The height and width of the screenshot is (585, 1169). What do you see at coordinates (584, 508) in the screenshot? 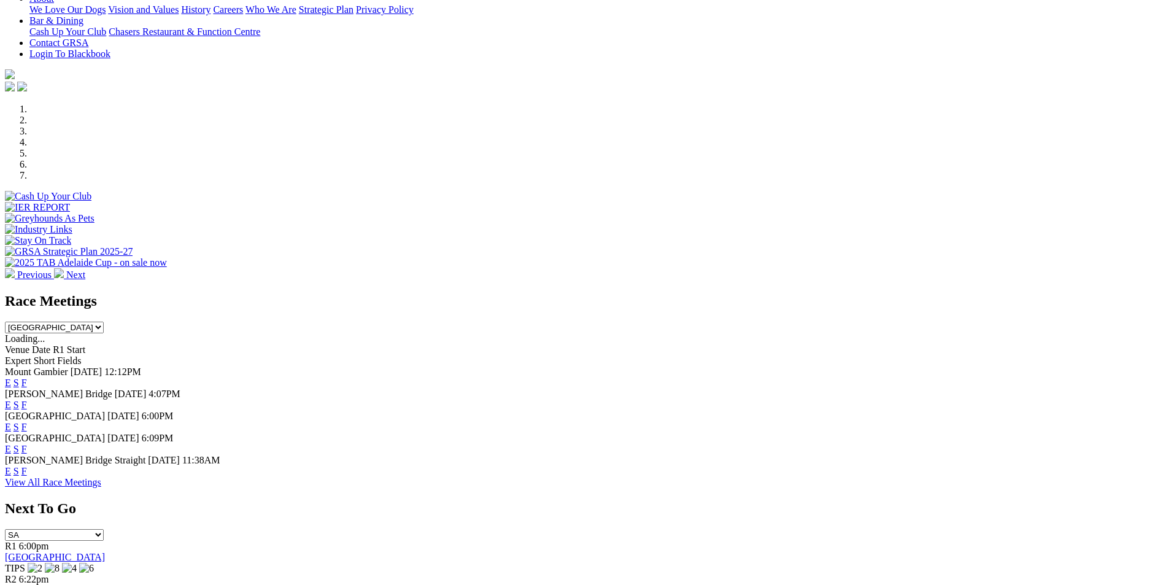
I see `h2: Next To Go` at bounding box center [584, 508].